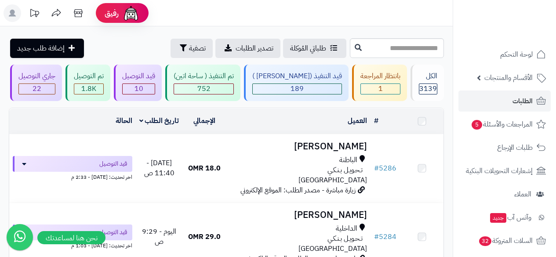  What do you see at coordinates (357, 121) in the screenshot?
I see `a: العميل` at bounding box center [357, 121].